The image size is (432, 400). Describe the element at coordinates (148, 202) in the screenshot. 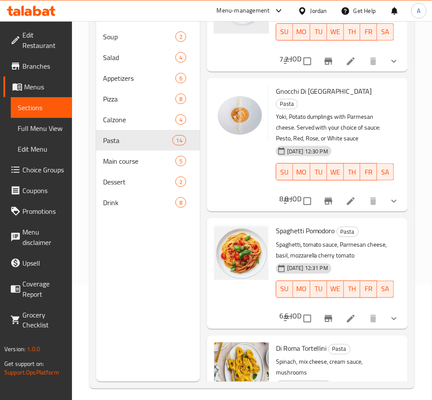

I see `div: Drink8` at that location.